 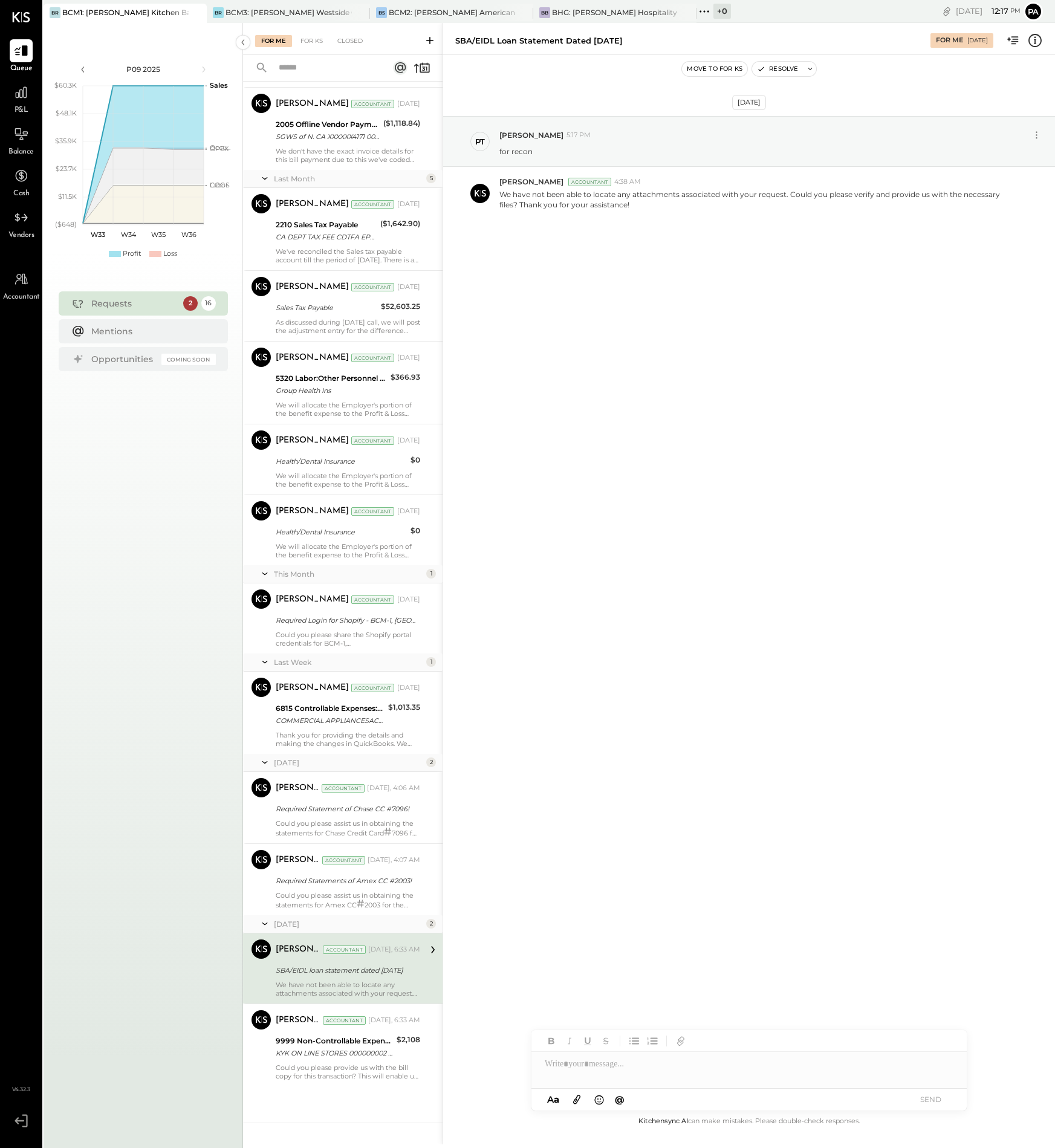 I want to click on button: Italic, so click(x=569, y=1041).